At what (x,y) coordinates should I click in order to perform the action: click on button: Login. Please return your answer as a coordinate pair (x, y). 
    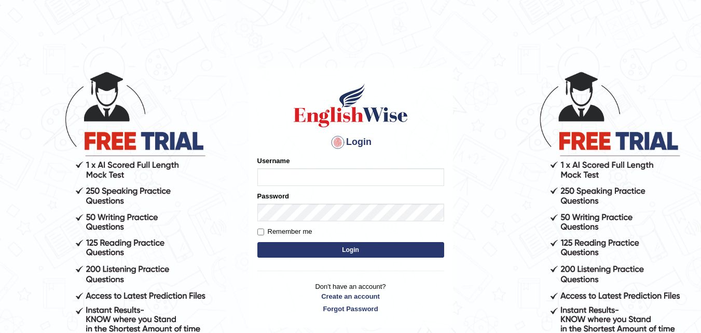
    Looking at the image, I should click on (351, 250).